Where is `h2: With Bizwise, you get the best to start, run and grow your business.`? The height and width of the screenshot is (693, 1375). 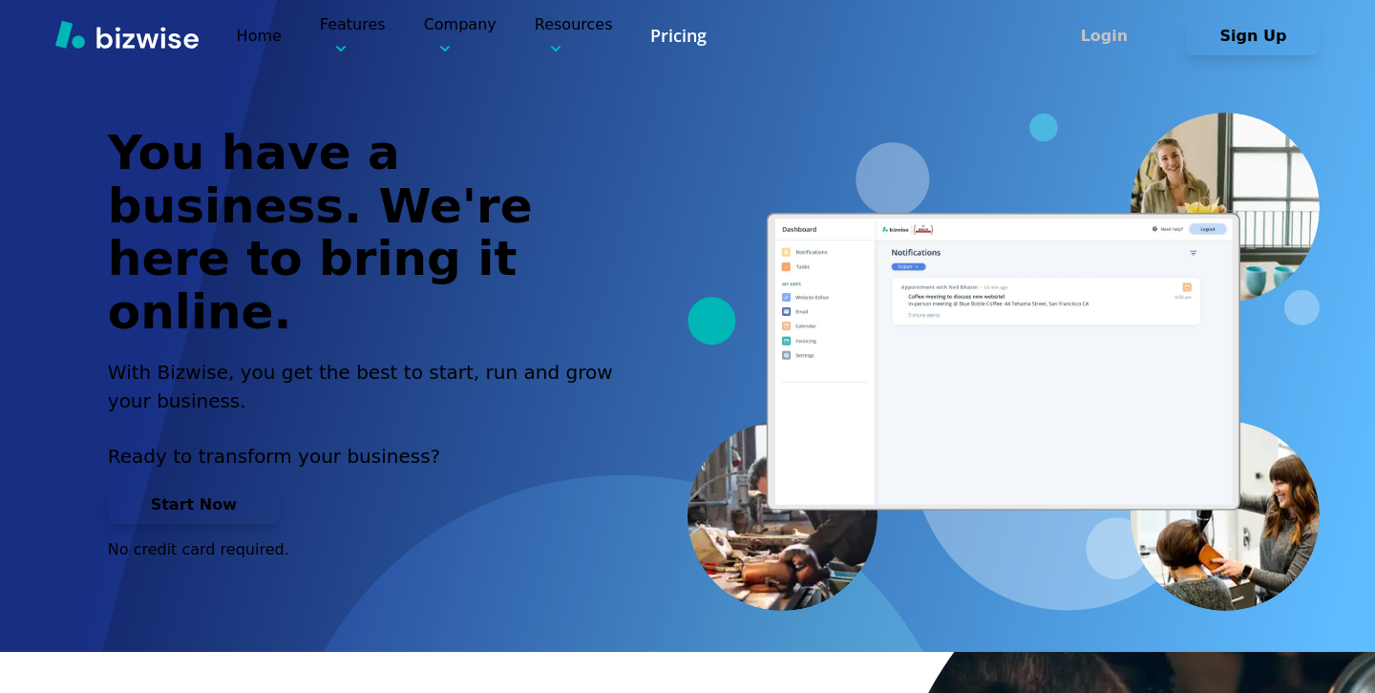
h2: With Bizwise, you get the best to start, run and grow your business. is located at coordinates (372, 387).